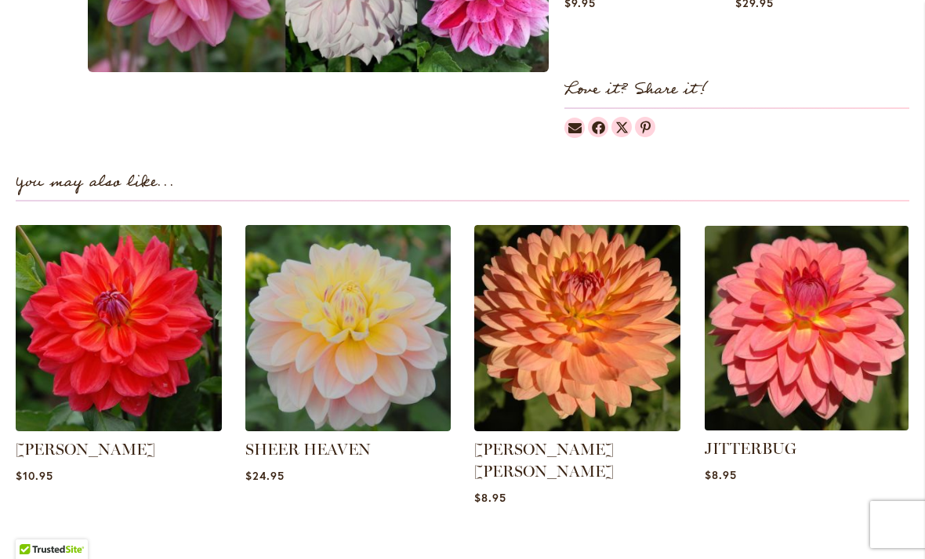  I want to click on img: COOPER BLAINE, so click(118, 328).